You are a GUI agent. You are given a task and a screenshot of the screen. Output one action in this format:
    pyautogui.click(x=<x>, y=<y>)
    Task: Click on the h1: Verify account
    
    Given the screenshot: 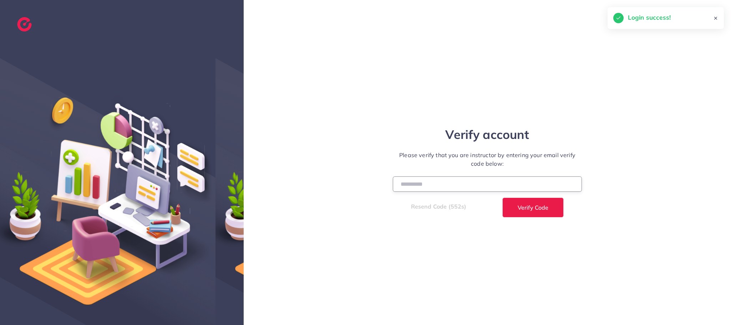 What is the action you would take?
    pyautogui.click(x=487, y=134)
    